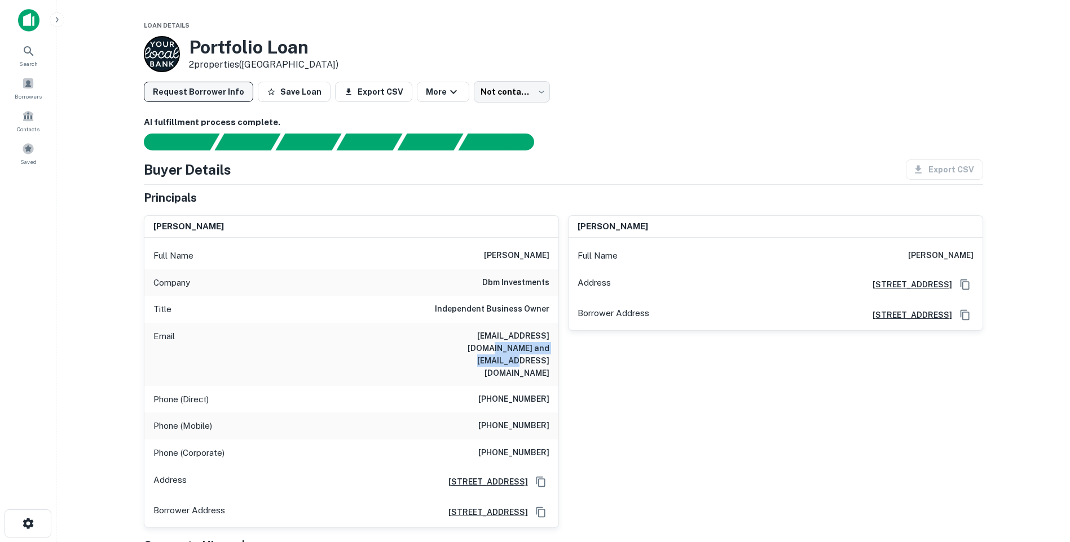 The height and width of the screenshot is (542, 1070). Describe the element at coordinates (373, 92) in the screenshot. I see `button: Export CSV` at that location.